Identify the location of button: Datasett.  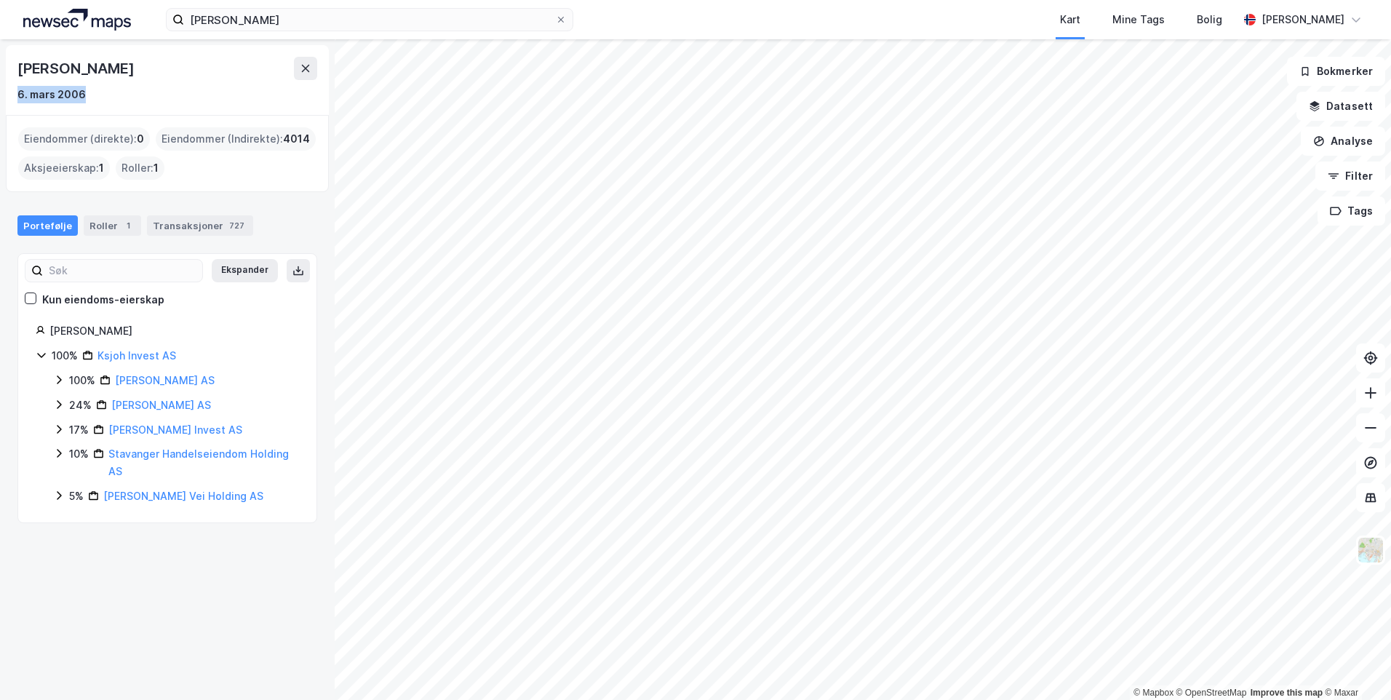
(1341, 106).